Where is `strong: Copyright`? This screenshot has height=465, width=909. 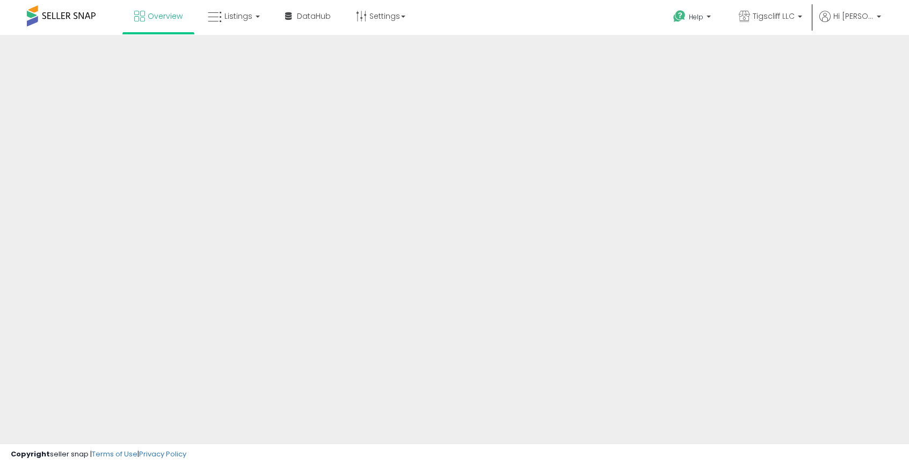
strong: Copyright is located at coordinates (30, 454).